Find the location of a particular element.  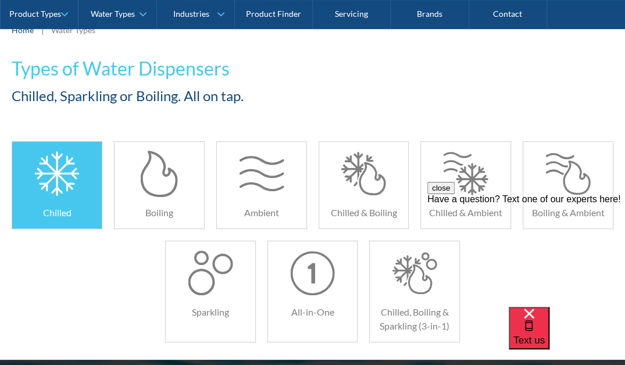

a: Chilled, Boiling & Sparkling (3-in-1) is located at coordinates (414, 291).